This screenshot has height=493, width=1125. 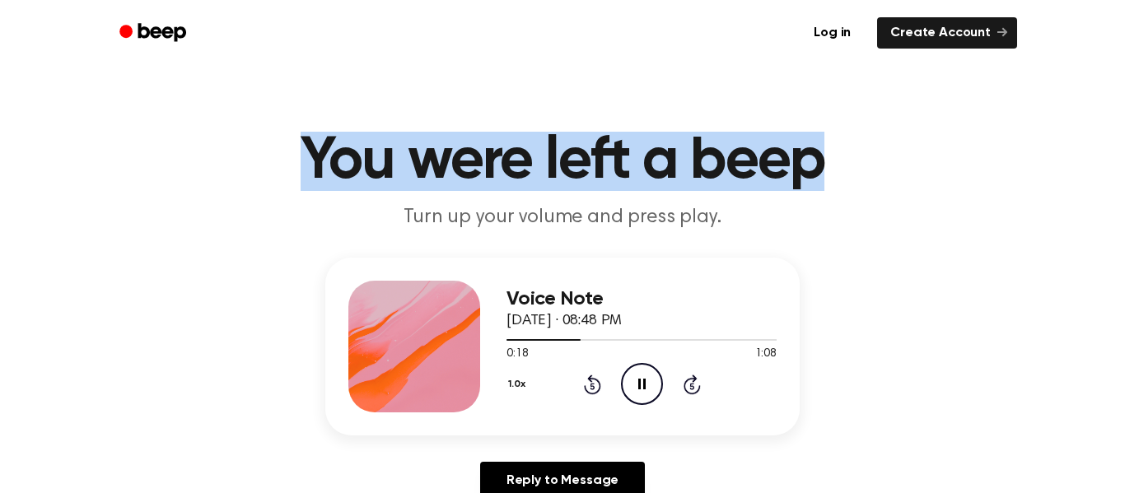 What do you see at coordinates (562, 161) in the screenshot?
I see `h1: You were left a beep` at bounding box center [562, 161].